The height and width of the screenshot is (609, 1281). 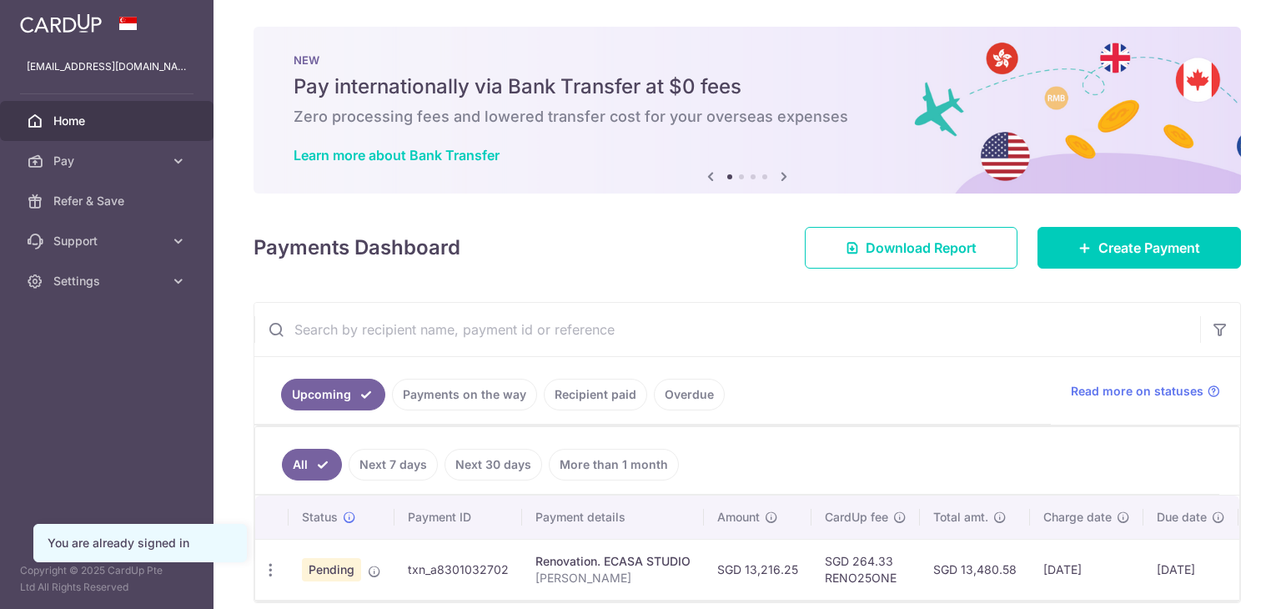 I want to click on th: Payment ID, so click(x=458, y=517).